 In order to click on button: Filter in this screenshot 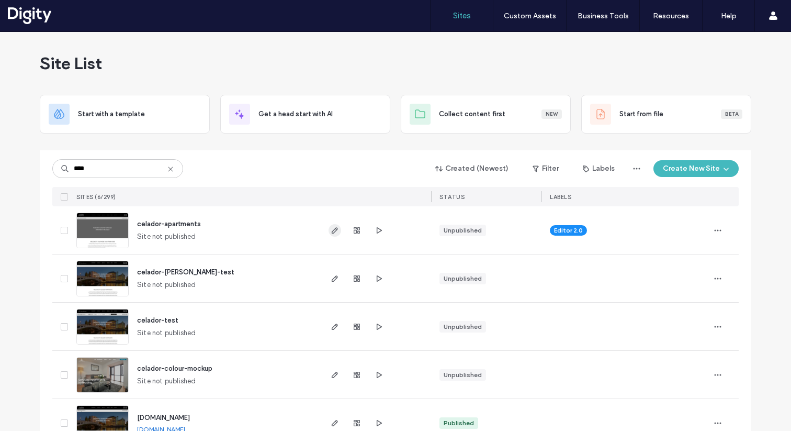, I will do `click(546, 168)`.